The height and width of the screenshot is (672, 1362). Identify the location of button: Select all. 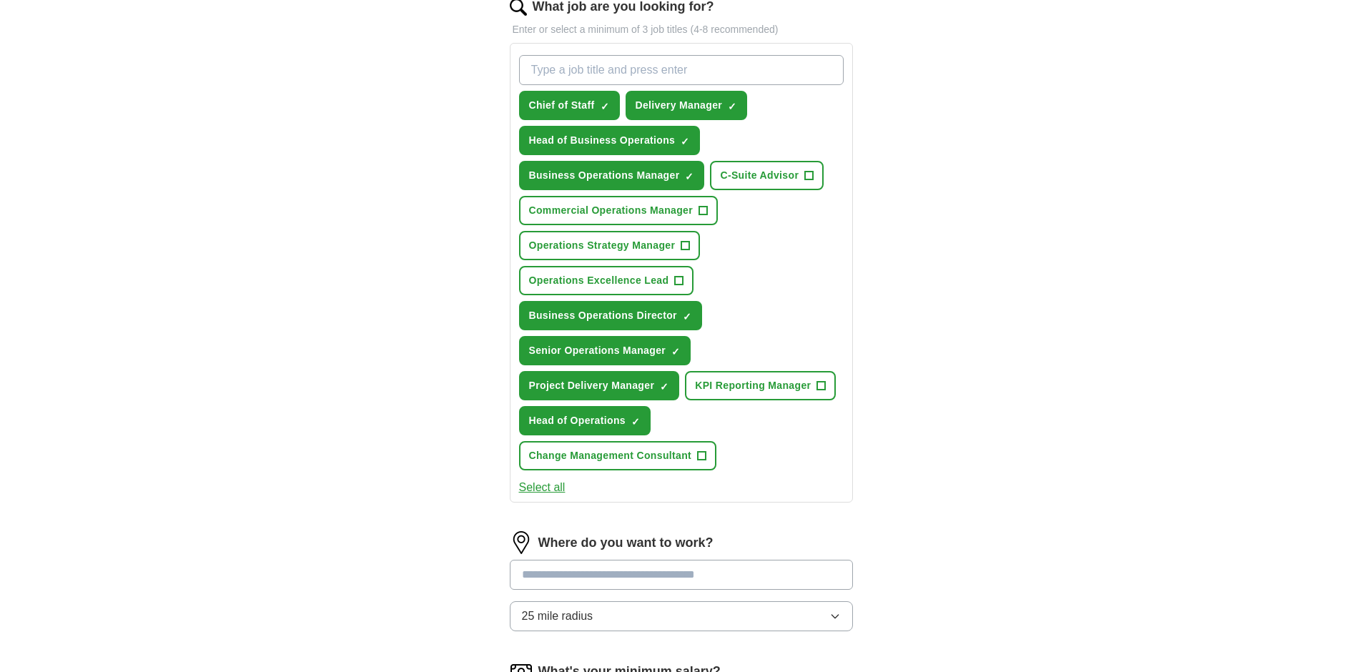
(542, 488).